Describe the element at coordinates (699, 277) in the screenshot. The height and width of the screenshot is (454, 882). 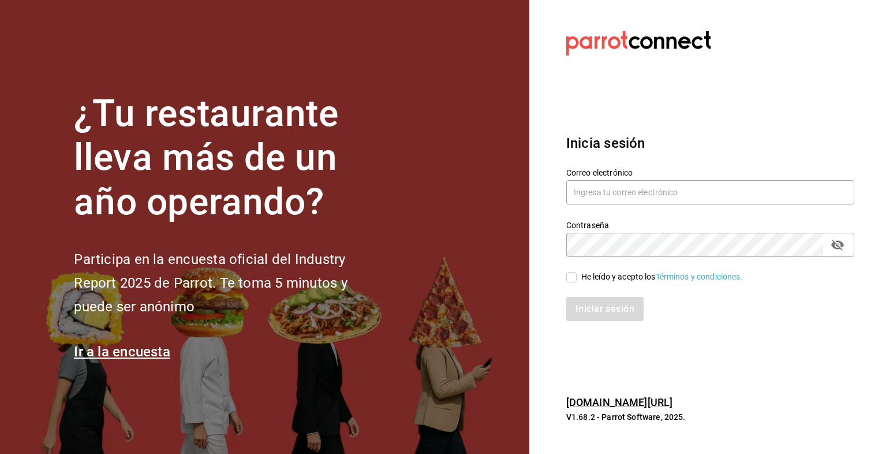
I see `a: Términos y condiciones.` at that location.